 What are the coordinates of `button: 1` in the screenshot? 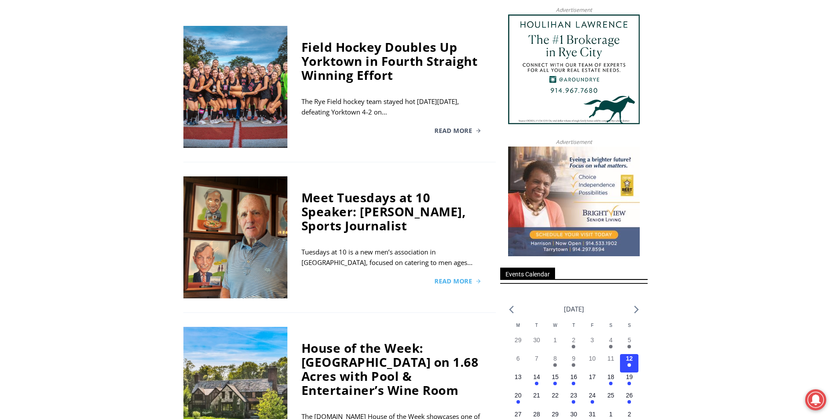 It's located at (555, 345).